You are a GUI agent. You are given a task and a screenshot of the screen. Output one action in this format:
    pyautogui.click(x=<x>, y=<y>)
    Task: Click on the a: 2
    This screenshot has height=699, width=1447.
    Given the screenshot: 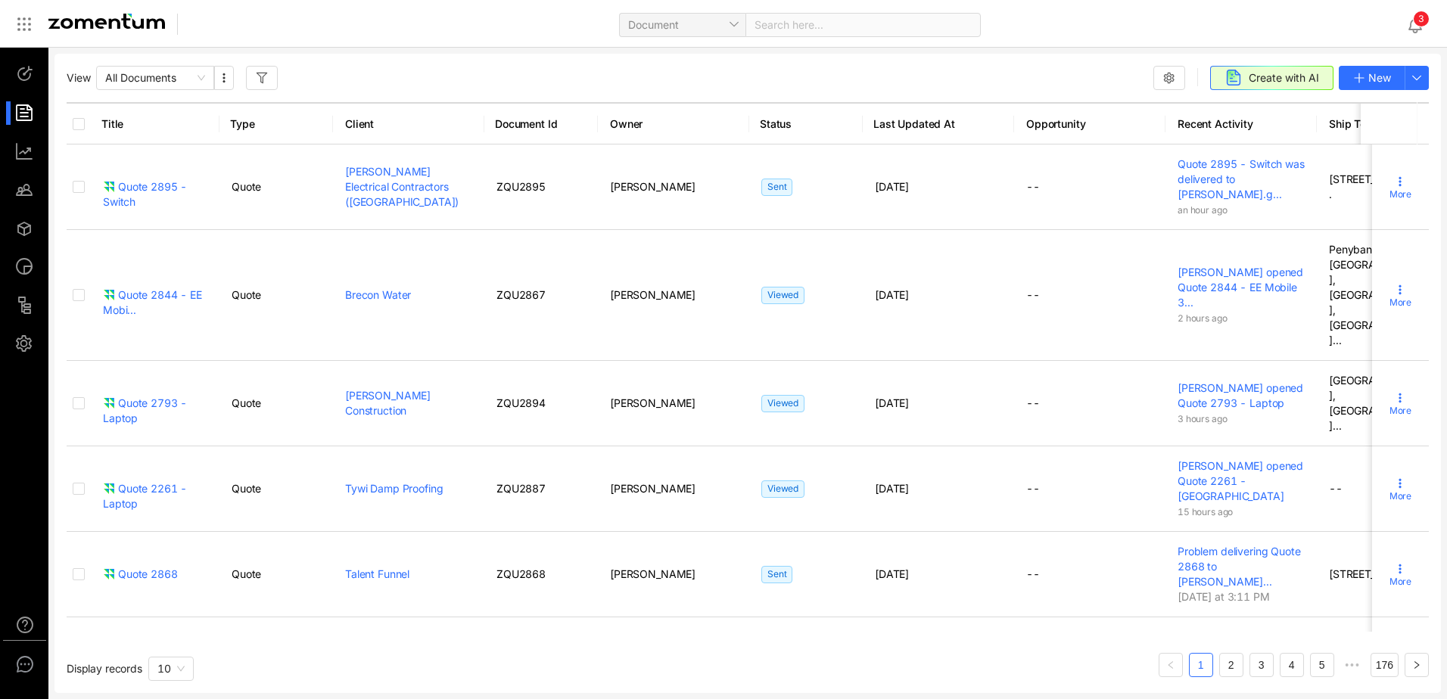 What is the action you would take?
    pyautogui.click(x=1231, y=665)
    